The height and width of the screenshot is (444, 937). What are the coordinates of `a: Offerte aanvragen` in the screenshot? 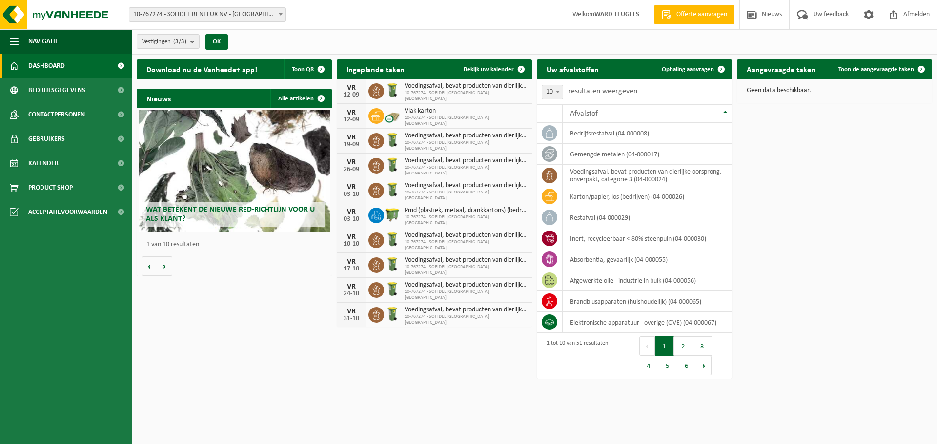 It's located at (694, 15).